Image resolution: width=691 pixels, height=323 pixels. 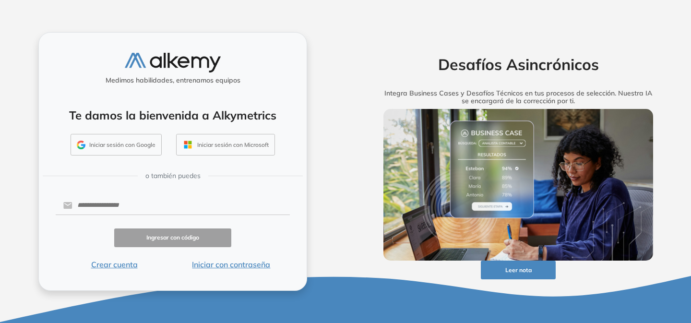 What do you see at coordinates (81, 145) in the screenshot?
I see `img: GMAIL_ICON` at bounding box center [81, 145].